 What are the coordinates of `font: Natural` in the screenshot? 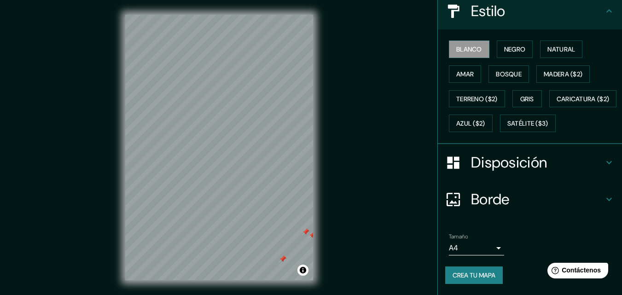 It's located at (561, 49).